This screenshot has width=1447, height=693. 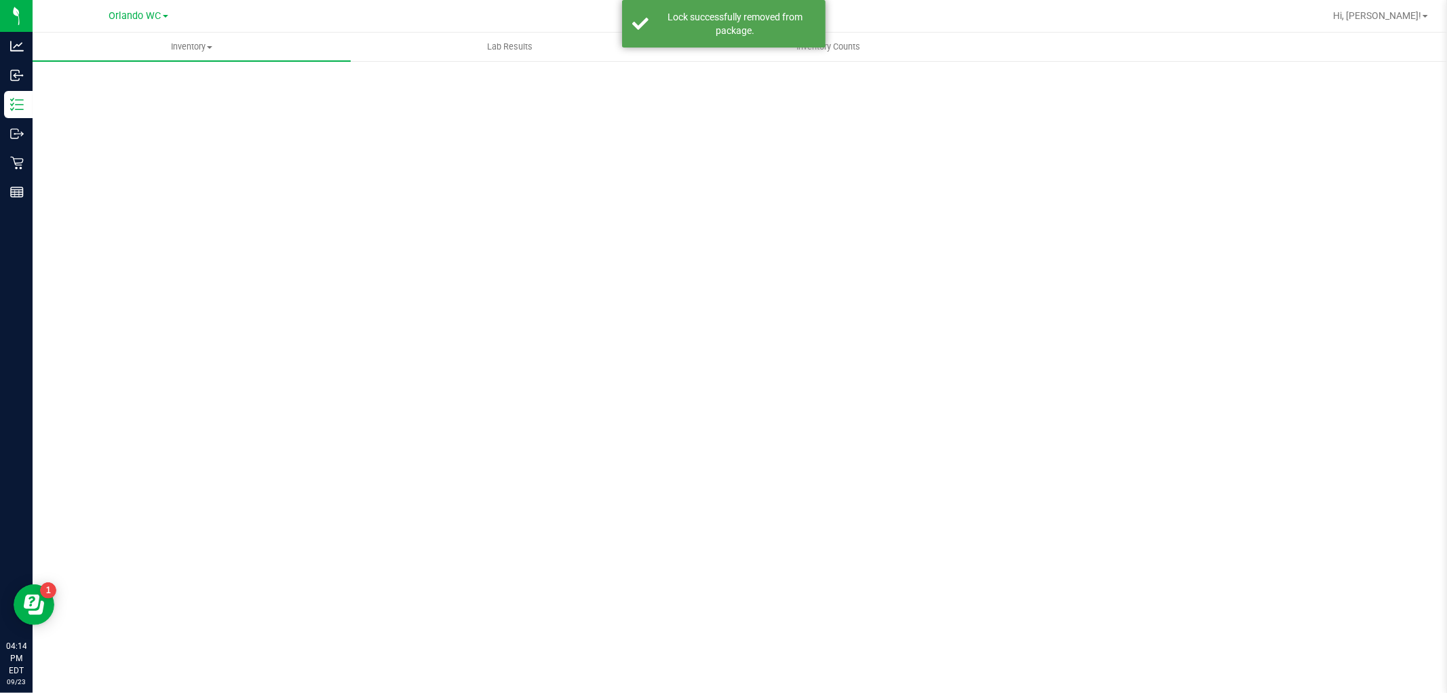 What do you see at coordinates (510, 47) in the screenshot?
I see `span: Lab Results` at bounding box center [510, 47].